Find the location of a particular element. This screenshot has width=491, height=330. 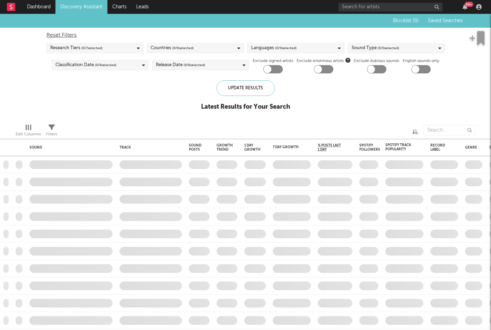

label: Exclude signed artists is located at coordinates (273, 61).